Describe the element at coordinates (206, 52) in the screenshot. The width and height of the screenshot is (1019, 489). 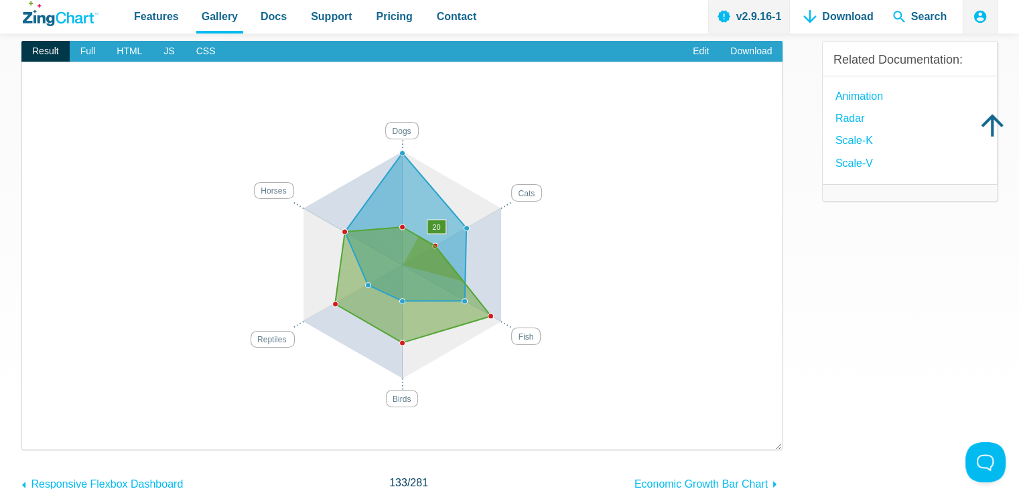
I see `span: CSS` at that location.